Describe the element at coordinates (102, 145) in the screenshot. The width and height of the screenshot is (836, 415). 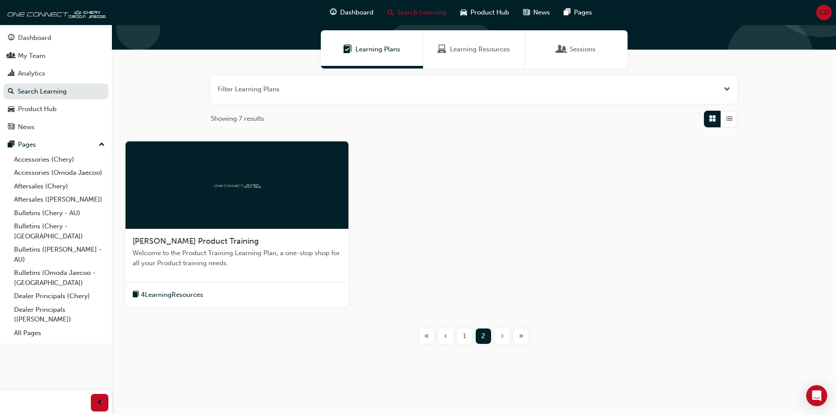
I see `span: up-icon` at that location.